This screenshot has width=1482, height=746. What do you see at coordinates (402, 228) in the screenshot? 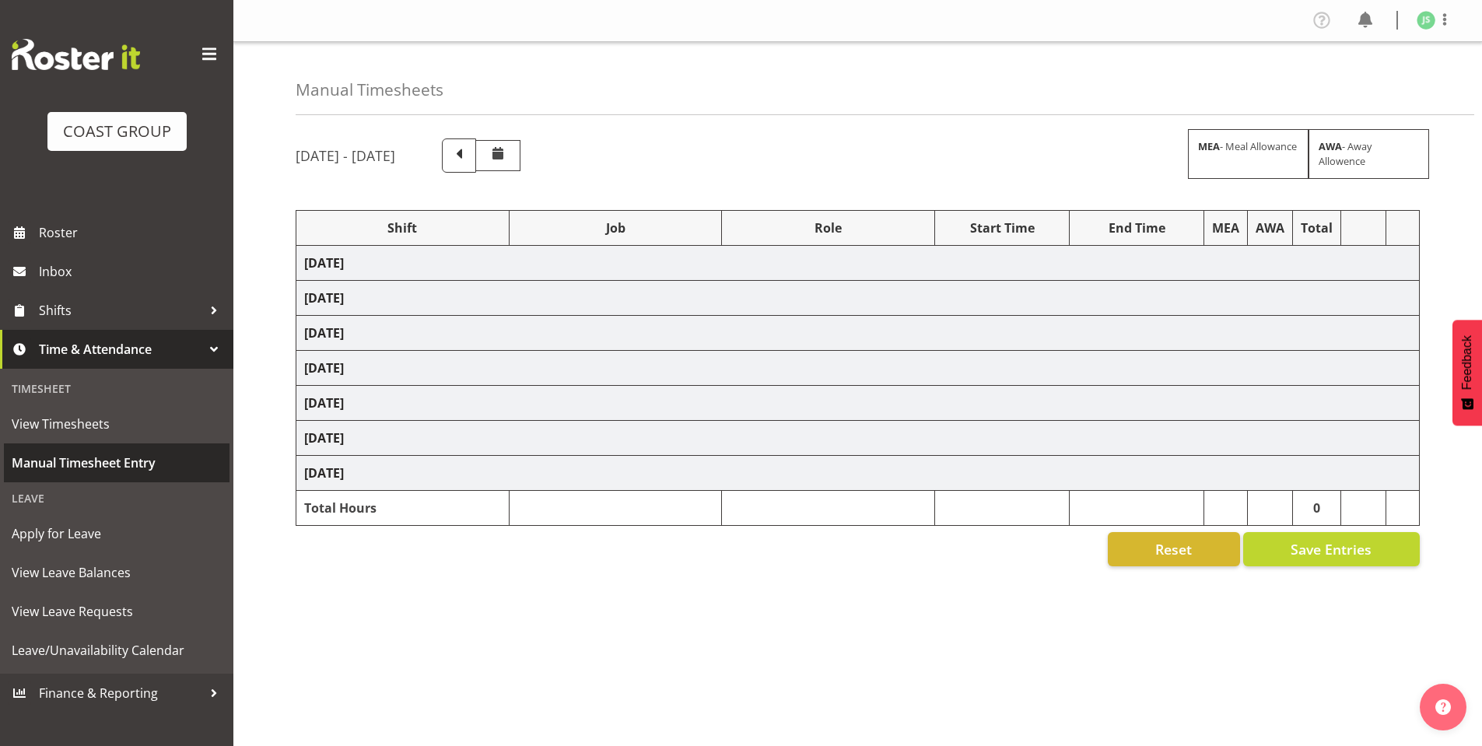
I see `div: Shift` at bounding box center [402, 228].